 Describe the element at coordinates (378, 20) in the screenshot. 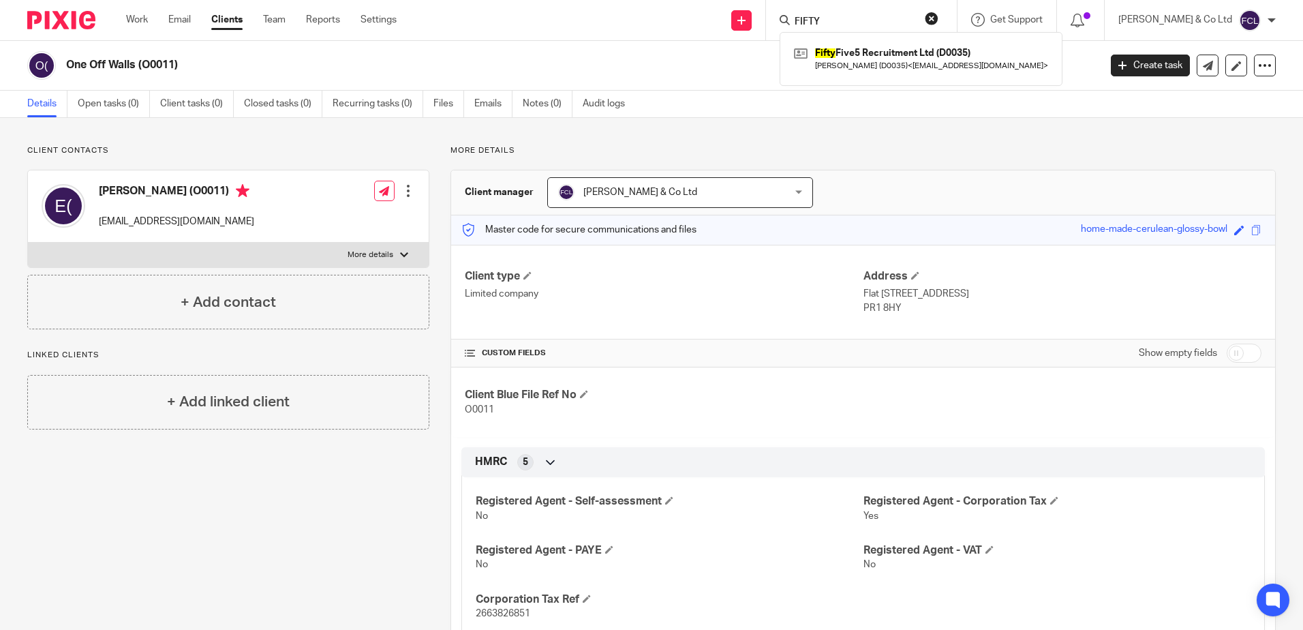

I see `a: Settings` at that location.